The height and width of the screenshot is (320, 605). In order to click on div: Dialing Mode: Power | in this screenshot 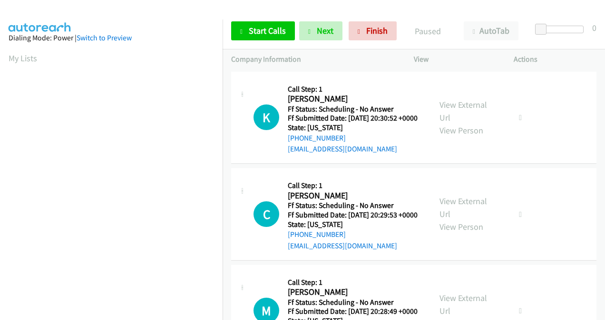, I will do `click(111, 38)`.